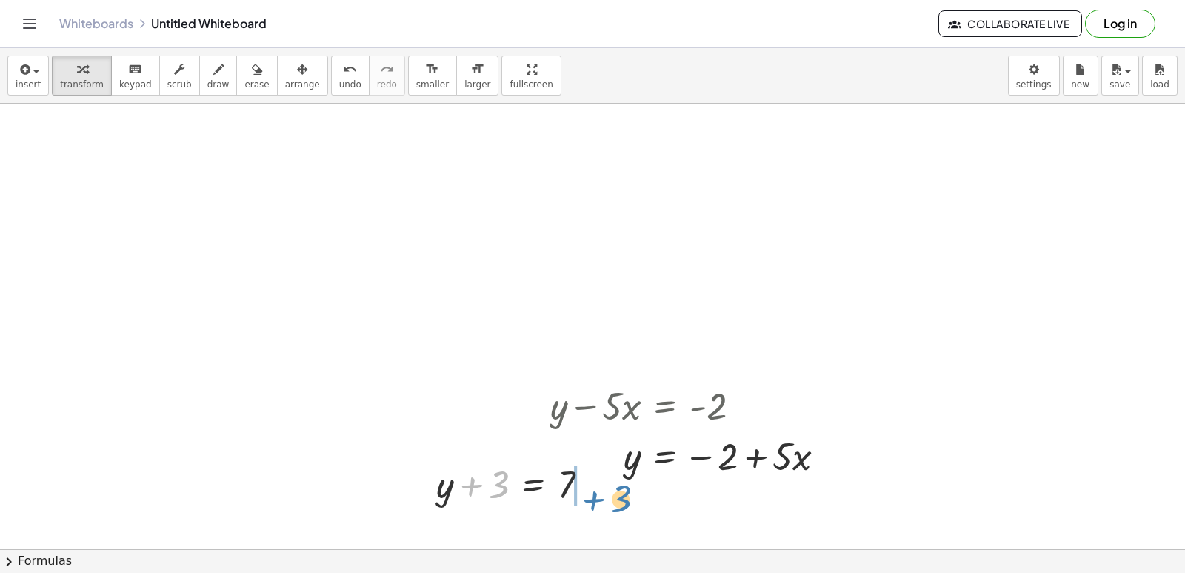 The image size is (1185, 573). Describe the element at coordinates (531, 84) in the screenshot. I see `span: fullscreen` at that location.